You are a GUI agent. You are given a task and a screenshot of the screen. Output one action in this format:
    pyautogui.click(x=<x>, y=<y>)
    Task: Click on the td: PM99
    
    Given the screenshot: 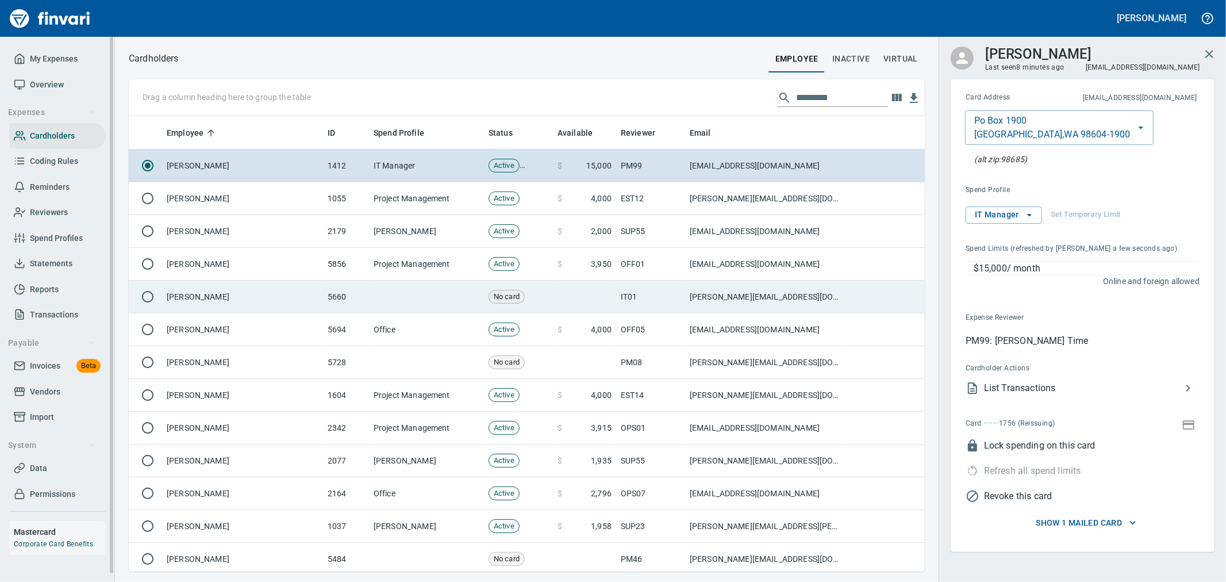 What is the action you would take?
    pyautogui.click(x=651, y=166)
    